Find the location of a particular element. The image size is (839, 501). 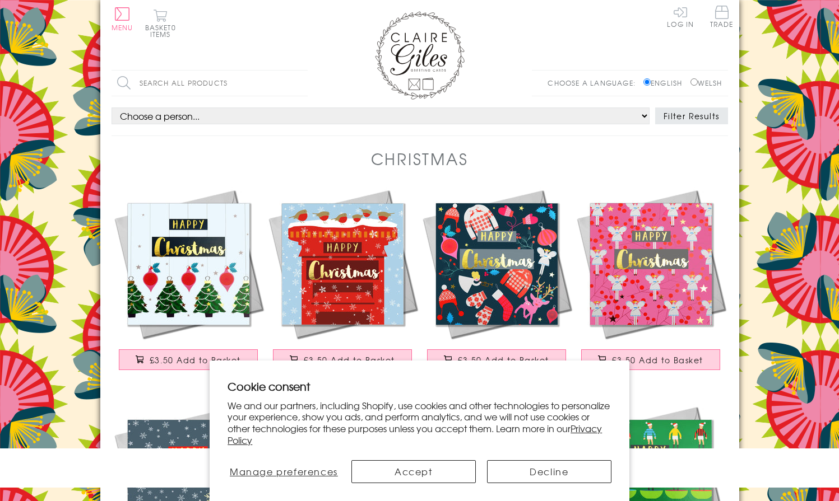

img: Christmas Card, Robins on a Postbox, text foiled in shiny gold is located at coordinates (342, 264).